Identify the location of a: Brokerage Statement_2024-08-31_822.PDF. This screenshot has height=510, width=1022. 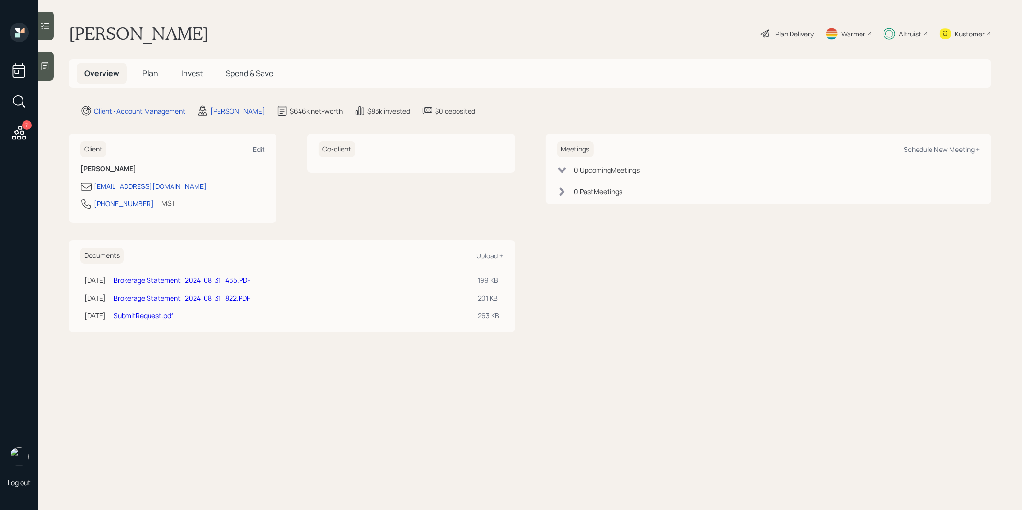
(182, 297).